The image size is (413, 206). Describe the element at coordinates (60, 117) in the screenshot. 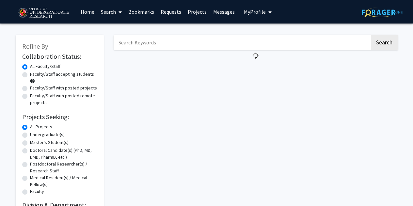

I see `h2: Projects Seeking:` at that location.